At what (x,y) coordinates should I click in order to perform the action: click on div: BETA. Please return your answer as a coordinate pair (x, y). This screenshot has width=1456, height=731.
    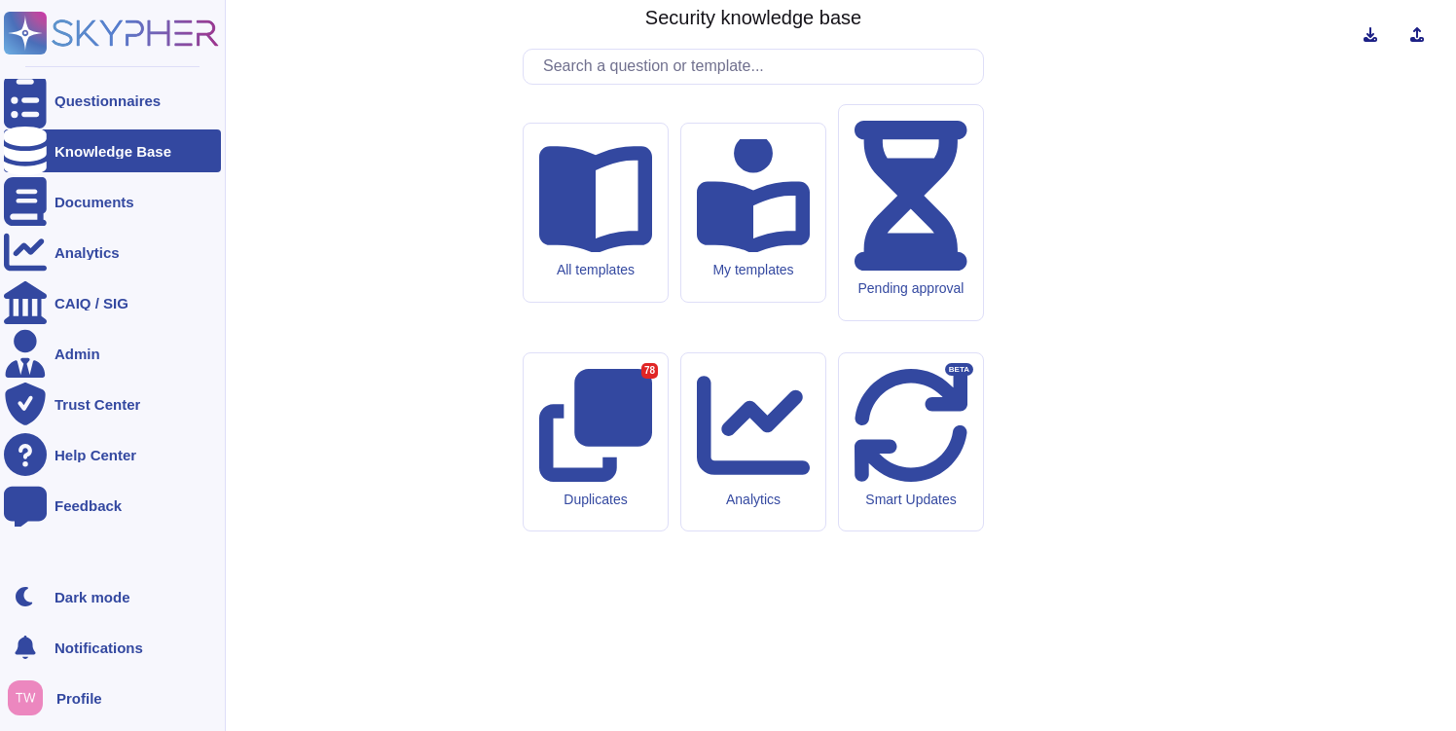
    Looking at the image, I should click on (958, 370).